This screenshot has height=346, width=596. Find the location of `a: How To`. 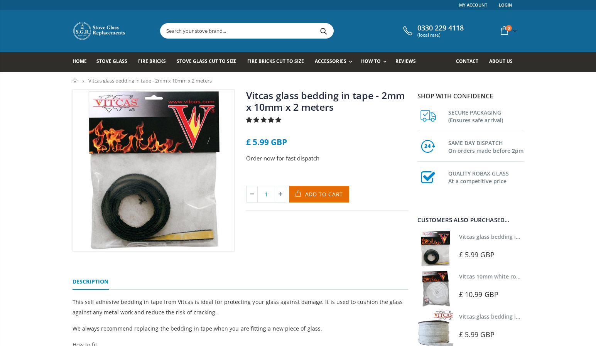

a: How To is located at coordinates (376, 62).